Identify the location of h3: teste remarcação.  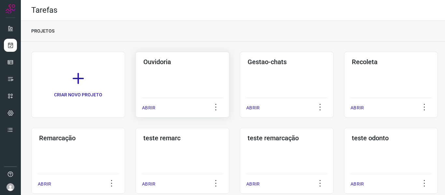
(287, 138).